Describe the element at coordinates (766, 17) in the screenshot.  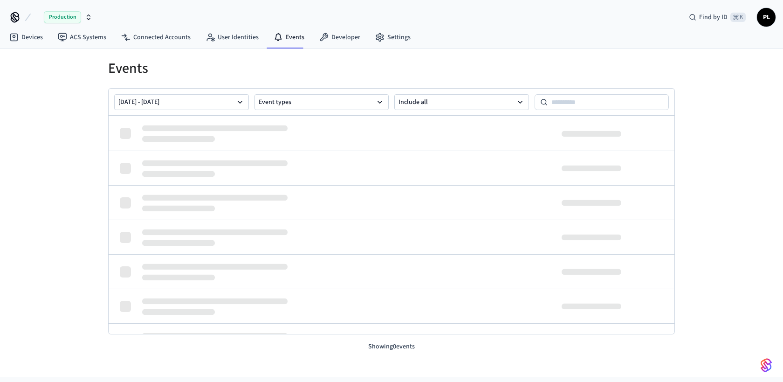
I see `span: PL` at that location.